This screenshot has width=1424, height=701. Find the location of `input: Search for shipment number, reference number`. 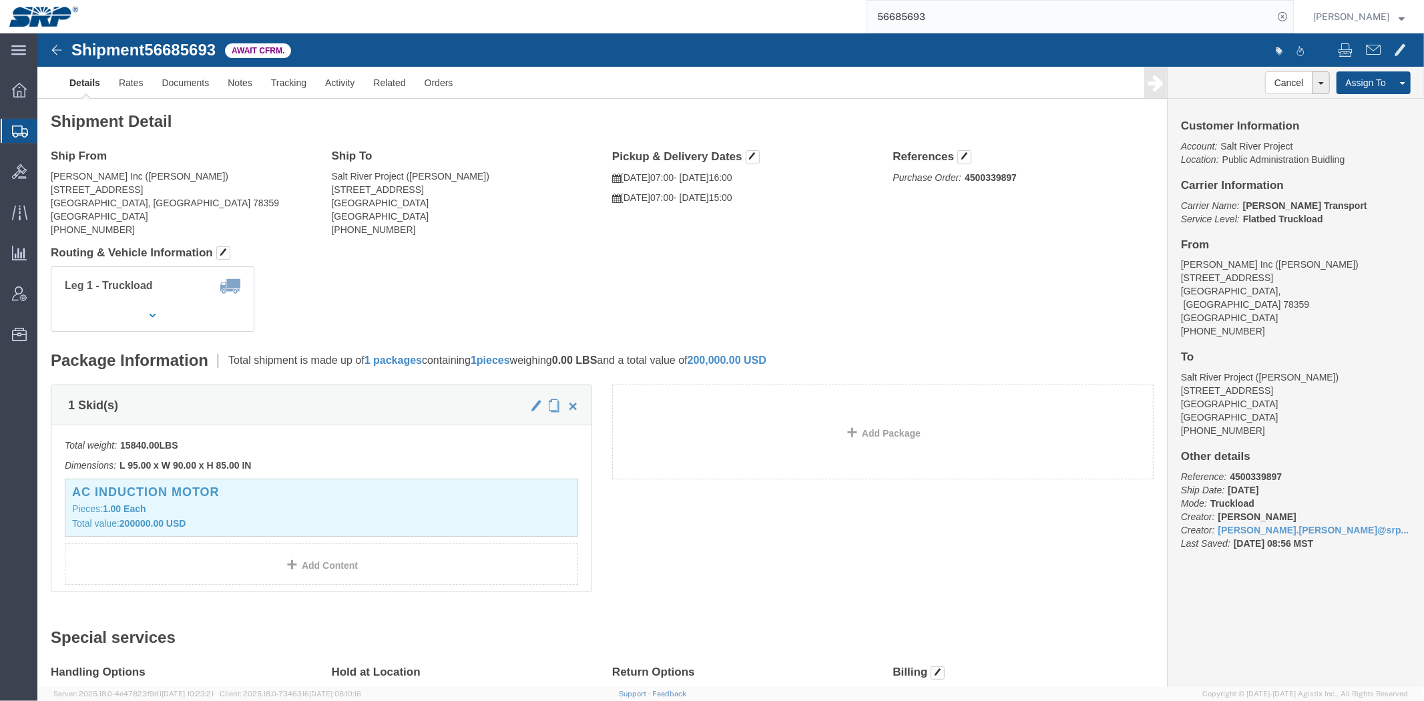

input: Search for shipment number, reference number is located at coordinates (1070, 17).